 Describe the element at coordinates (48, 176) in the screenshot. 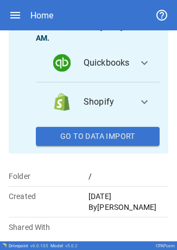

I see `p: Folder` at that location.